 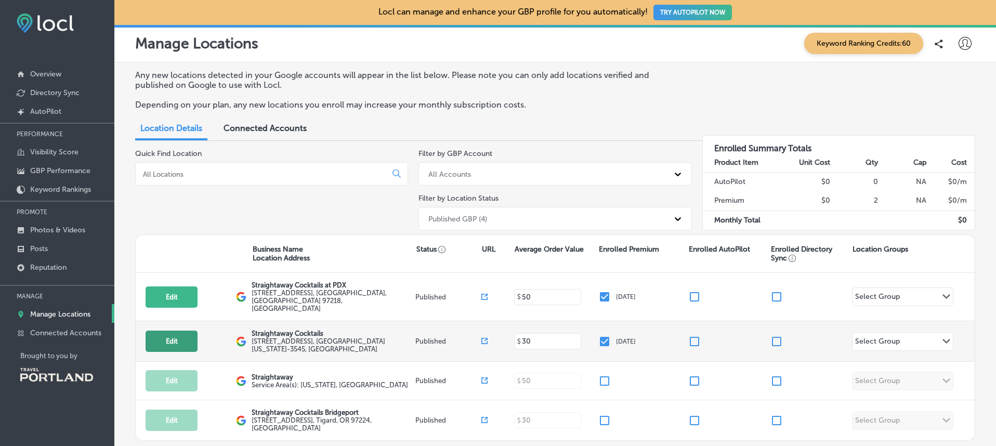 I want to click on p: Straightaway, so click(x=330, y=377).